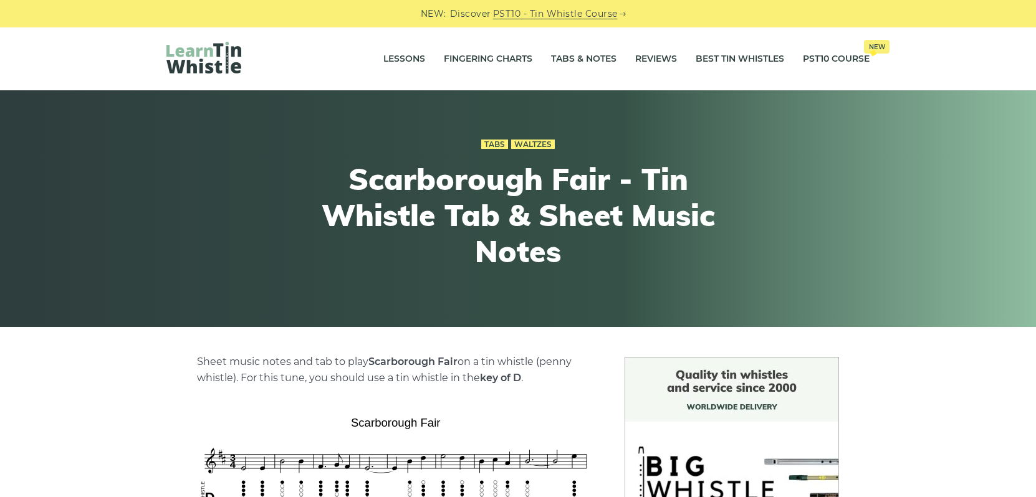 The image size is (1036, 497). What do you see at coordinates (518, 215) in the screenshot?
I see `h1: Scarborough Fair - Tin Whistle Tab & Sheet Music Notes` at bounding box center [518, 215].